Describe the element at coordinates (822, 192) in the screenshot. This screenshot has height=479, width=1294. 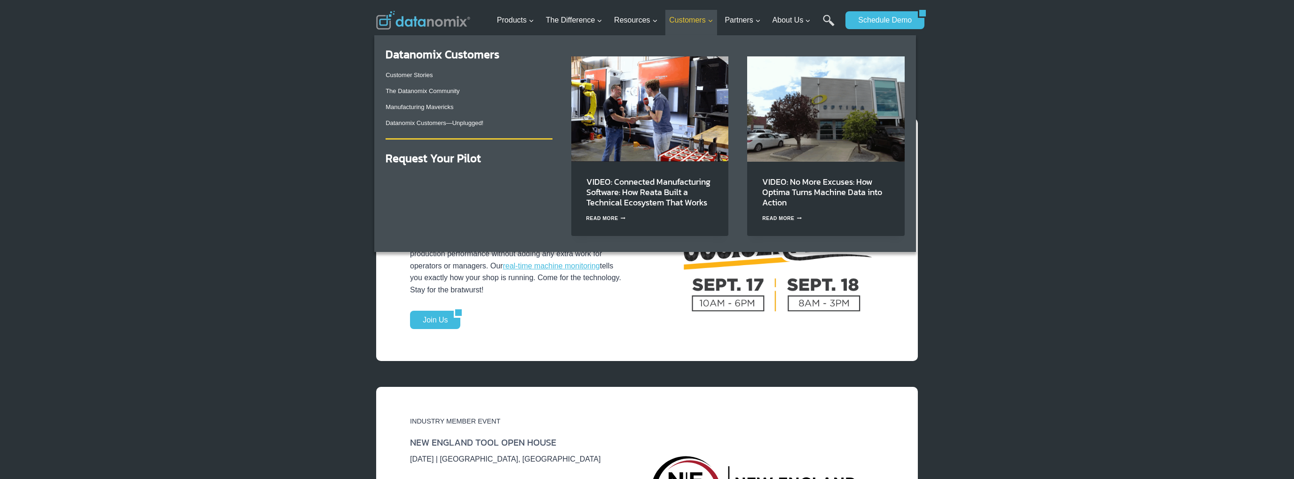
I see `a: VIDEO: No More Excuses: How Optima Turns Machine Data into Action` at that location.